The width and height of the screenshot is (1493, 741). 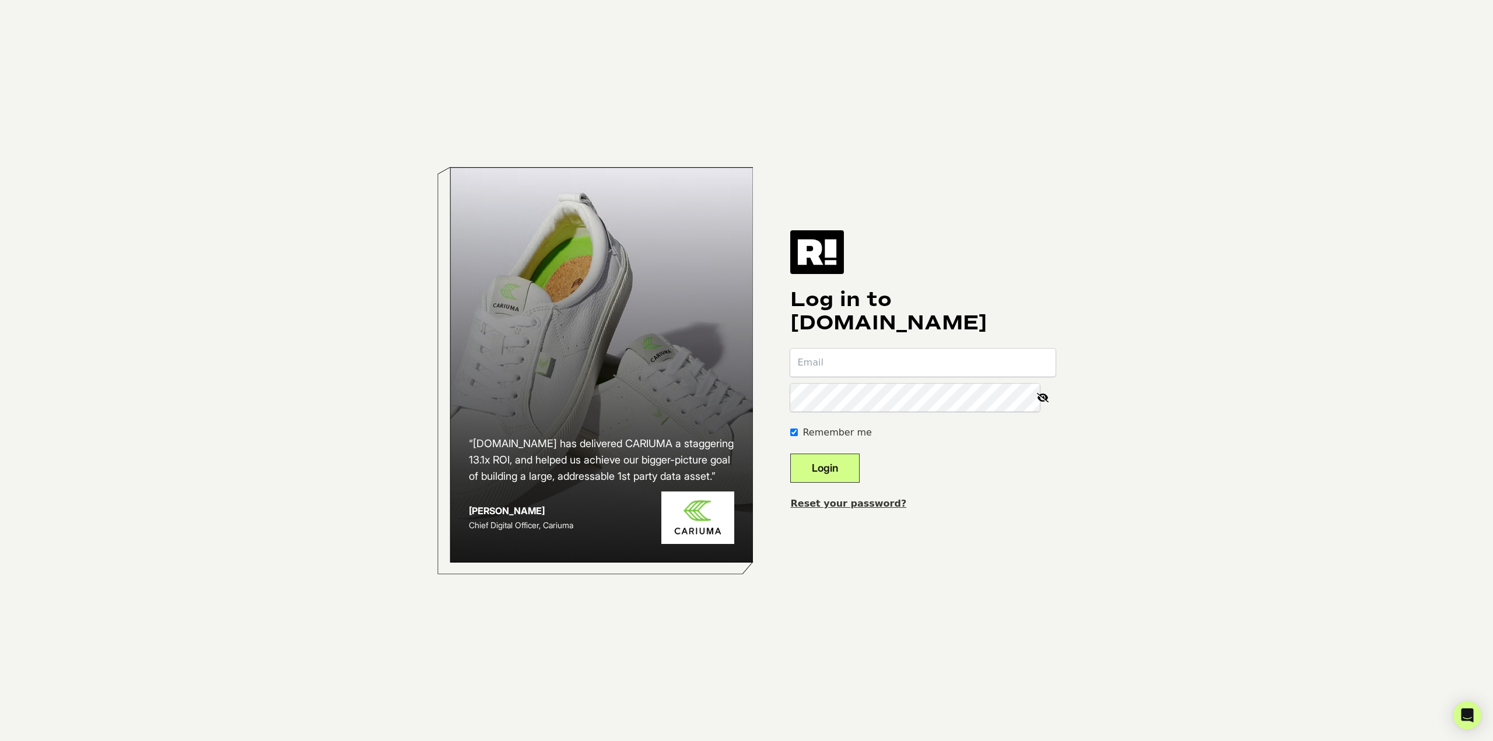 I want to click on div: Open Intercom Messenger, so click(x=1467, y=715).